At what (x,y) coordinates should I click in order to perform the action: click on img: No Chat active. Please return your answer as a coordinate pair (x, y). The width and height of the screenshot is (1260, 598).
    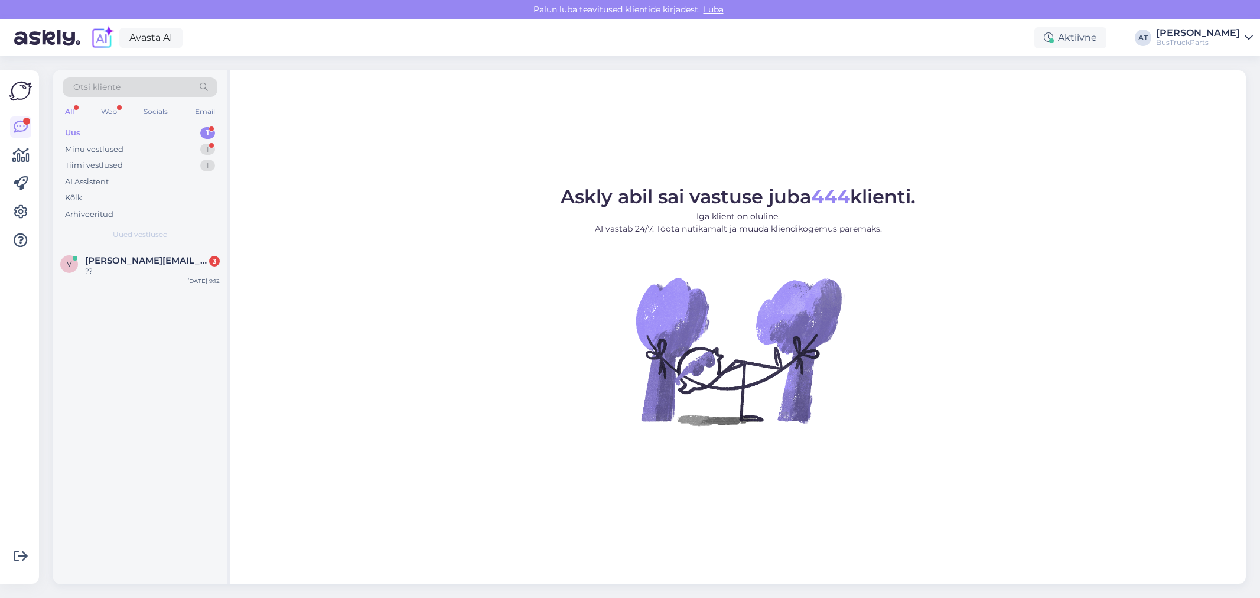
    Looking at the image, I should click on (738, 351).